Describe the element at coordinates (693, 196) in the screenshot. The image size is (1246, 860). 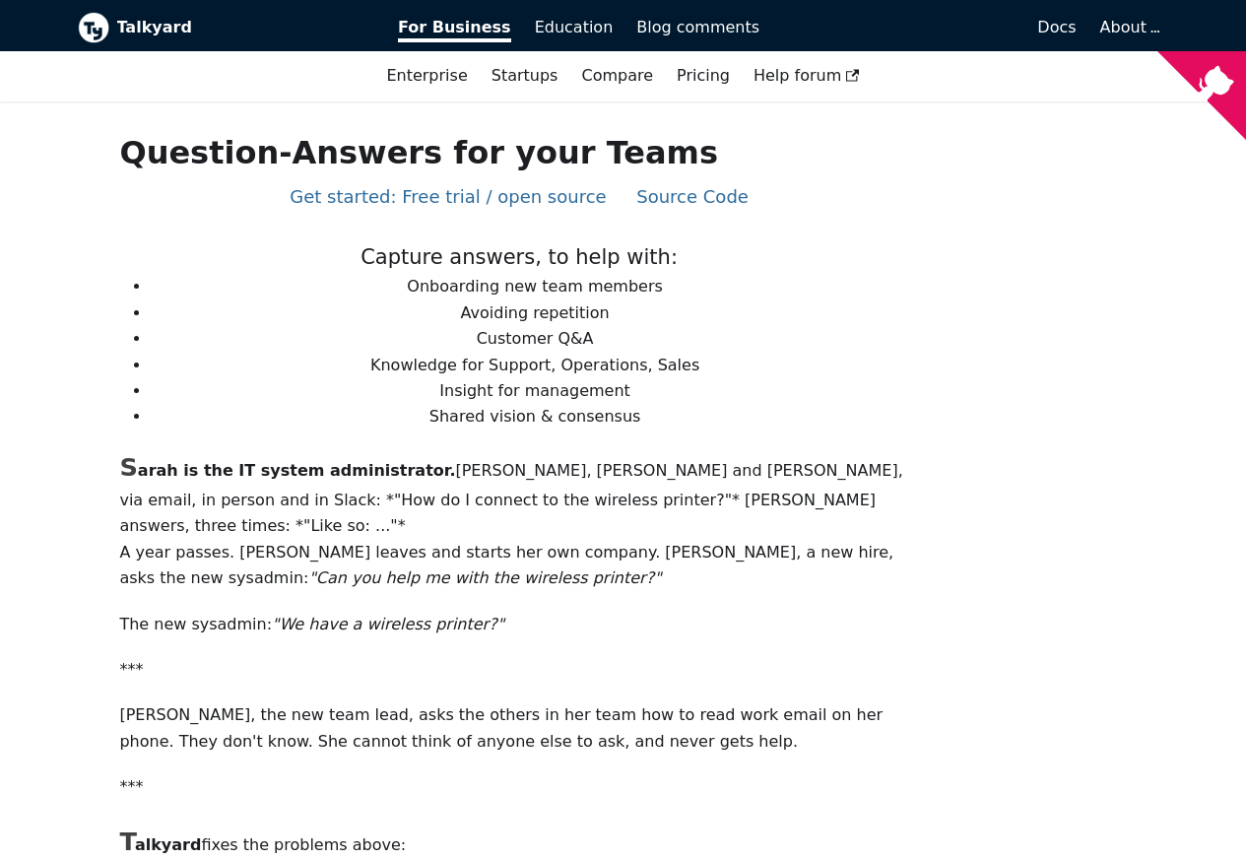
I see `a: Source Code` at that location.